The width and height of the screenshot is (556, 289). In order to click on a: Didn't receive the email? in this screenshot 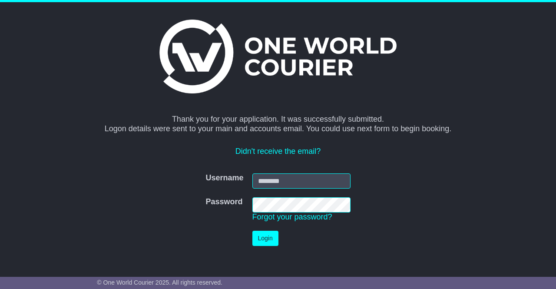, I will do `click(278, 151)`.